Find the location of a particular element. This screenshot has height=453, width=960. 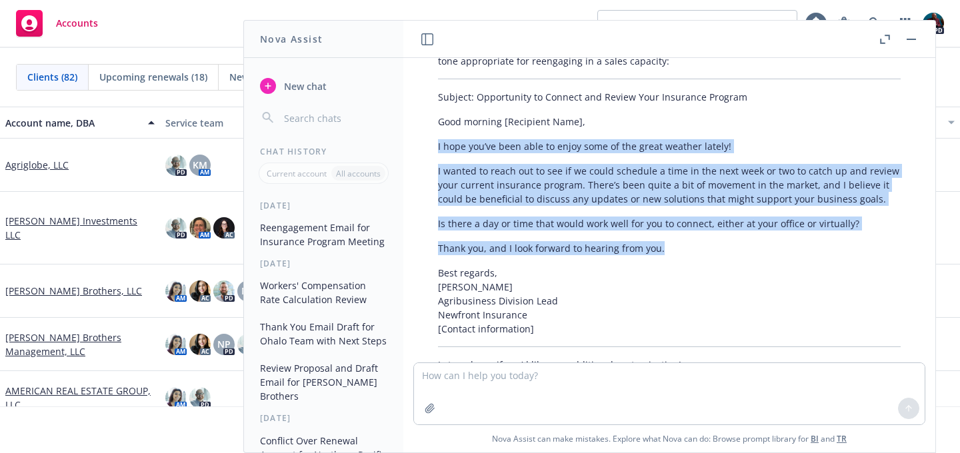

span: Accounts is located at coordinates (77, 23).